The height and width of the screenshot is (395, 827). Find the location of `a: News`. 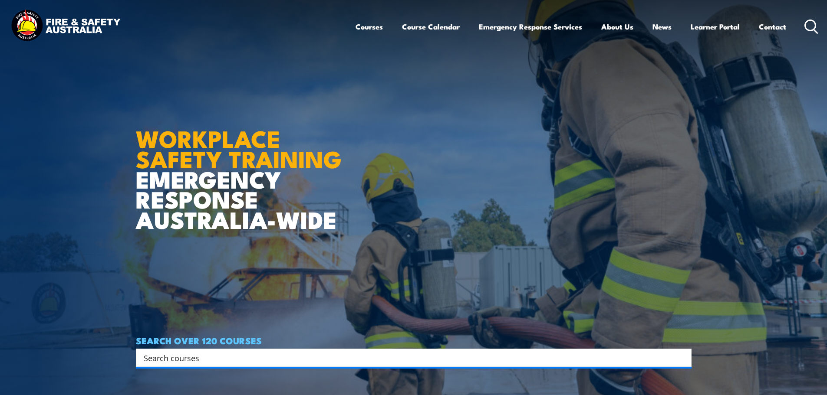

a: News is located at coordinates (662, 26).